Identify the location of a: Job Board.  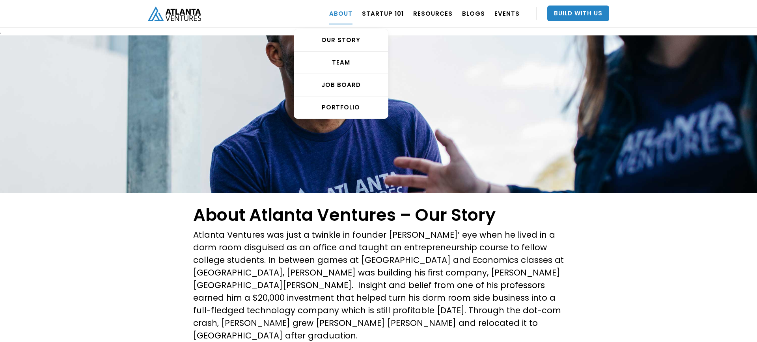
(341, 85).